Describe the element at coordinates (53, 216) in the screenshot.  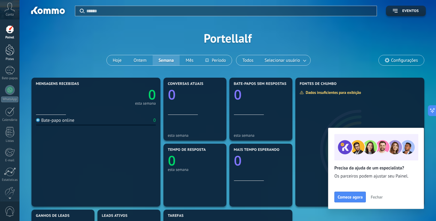
I see `font: Ganhos de leads` at that location.